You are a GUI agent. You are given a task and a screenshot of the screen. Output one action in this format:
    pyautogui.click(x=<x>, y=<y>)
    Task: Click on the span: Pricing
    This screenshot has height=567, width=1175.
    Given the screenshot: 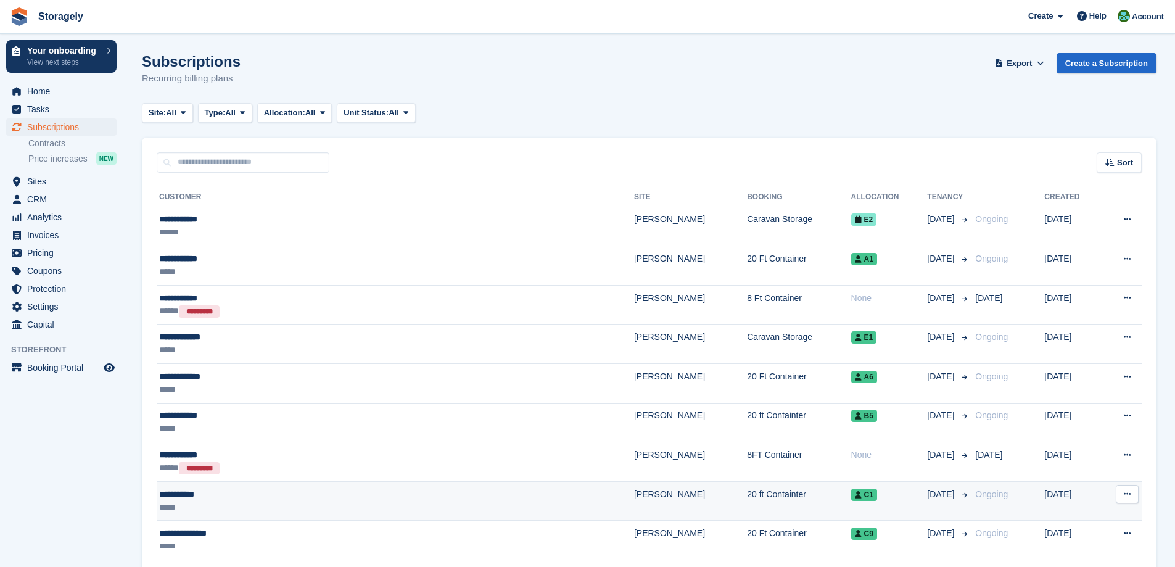 What is the action you would take?
    pyautogui.click(x=64, y=253)
    